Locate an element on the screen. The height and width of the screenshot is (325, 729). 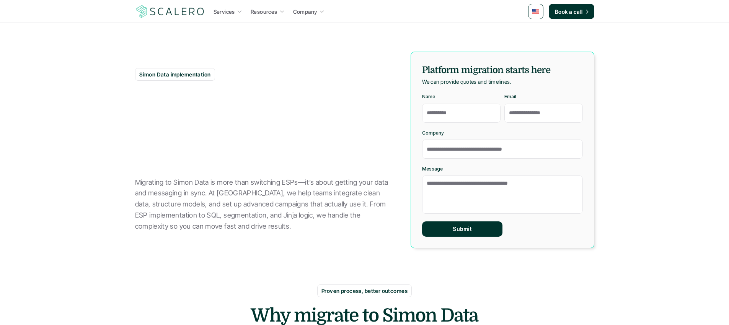
p: We can provide quotes and timelines. is located at coordinates (466, 81).